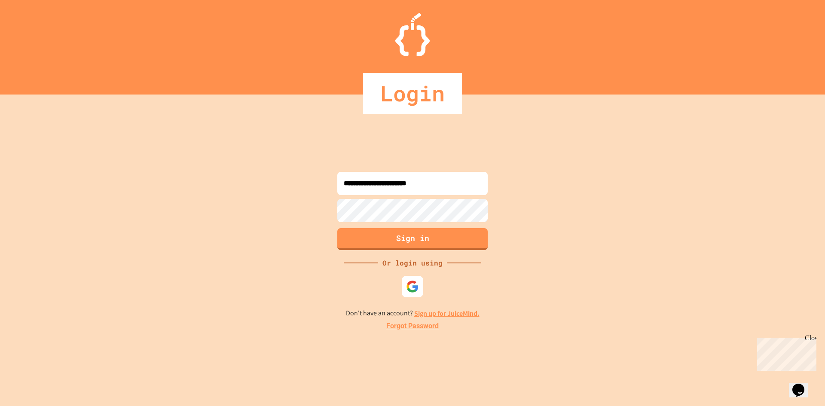 This screenshot has height=406, width=825. Describe the element at coordinates (413, 34) in the screenshot. I see `img: Logo.svg` at that location.